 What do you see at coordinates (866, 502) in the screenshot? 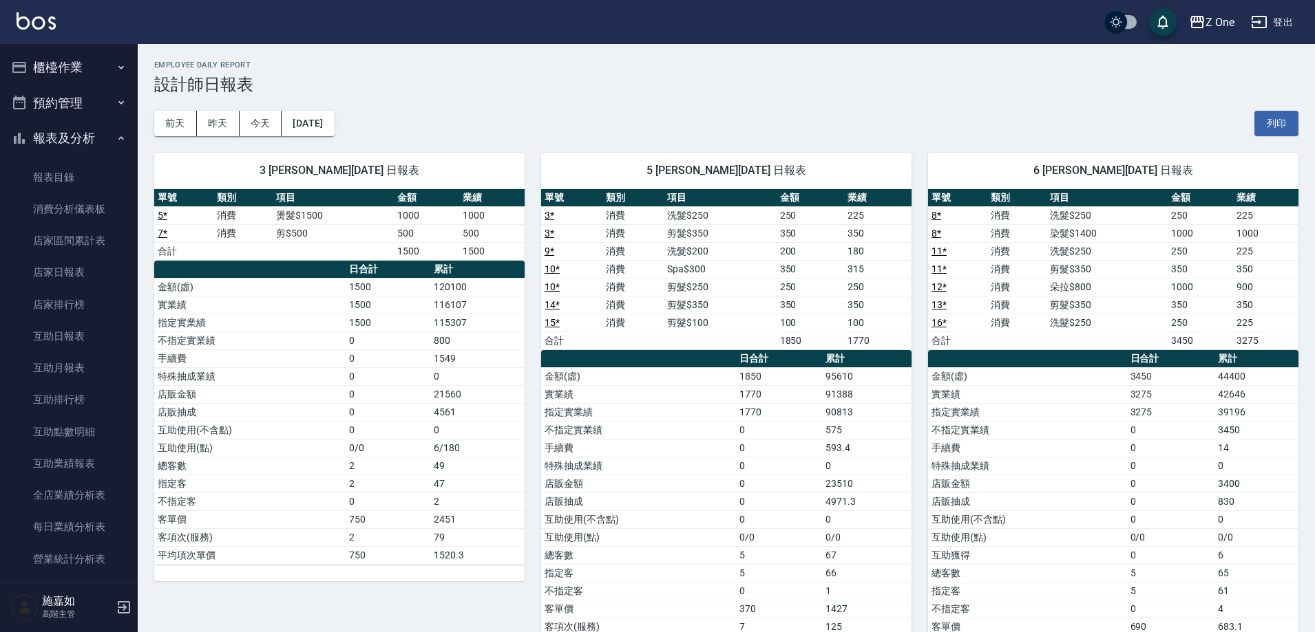
I see `td: 4971.3` at bounding box center [866, 502].